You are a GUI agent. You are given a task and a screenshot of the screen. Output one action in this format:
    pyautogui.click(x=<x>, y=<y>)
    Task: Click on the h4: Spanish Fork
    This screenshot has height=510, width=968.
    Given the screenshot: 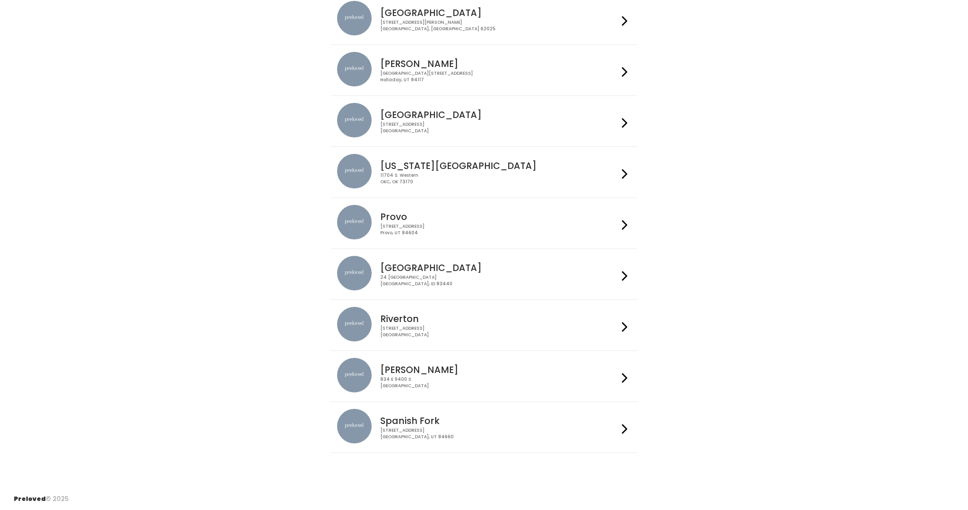 What is the action you would take?
    pyautogui.click(x=499, y=421)
    